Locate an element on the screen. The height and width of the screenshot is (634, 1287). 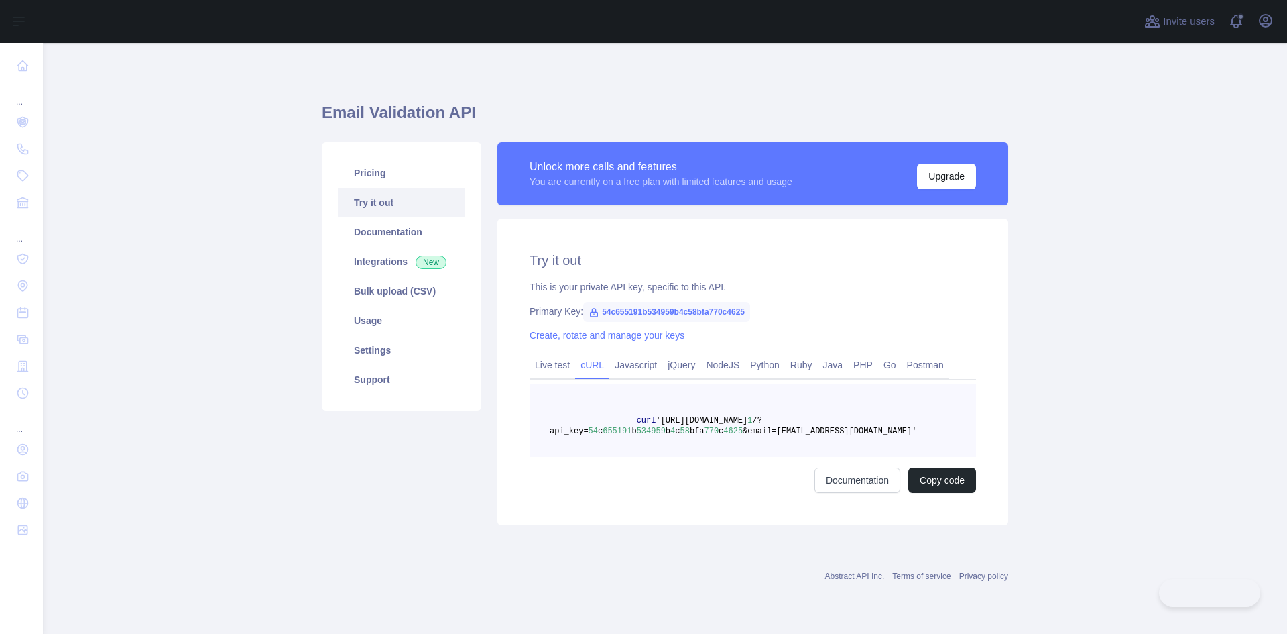
a: Go is located at coordinates (890, 365).